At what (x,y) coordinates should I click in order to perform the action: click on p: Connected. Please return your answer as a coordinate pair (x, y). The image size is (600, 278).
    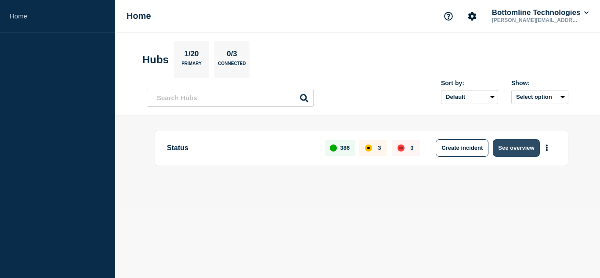
    Looking at the image, I should click on (232, 65).